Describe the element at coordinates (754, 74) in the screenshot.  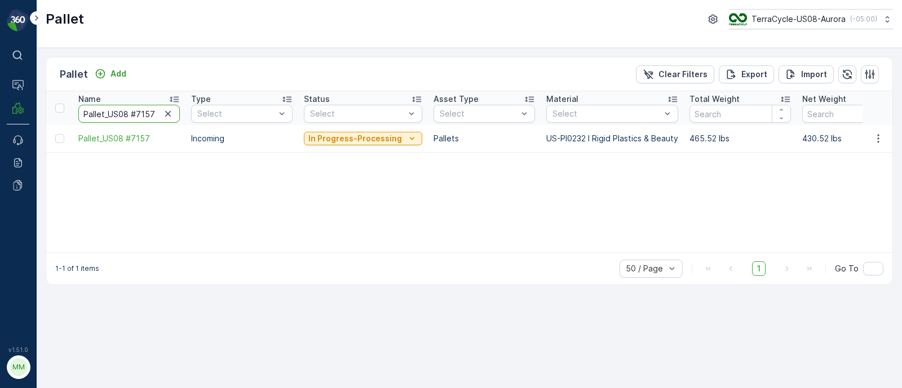
I see `p: Export` at that location.